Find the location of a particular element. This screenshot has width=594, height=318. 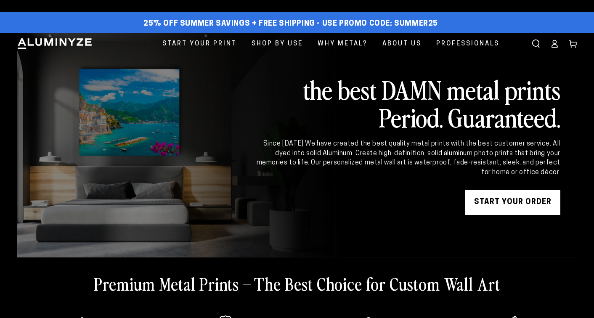

img: Aluminyze is located at coordinates (55, 44).